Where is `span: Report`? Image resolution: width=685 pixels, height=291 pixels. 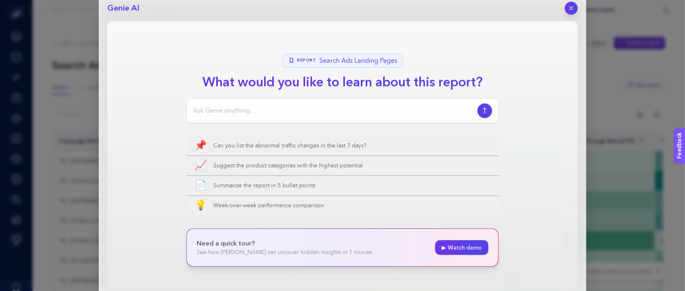 span: Report is located at coordinates (307, 60).